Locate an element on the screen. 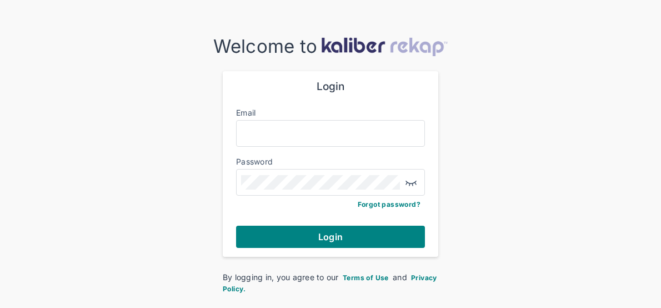  span: Terms of Use is located at coordinates (366, 277).